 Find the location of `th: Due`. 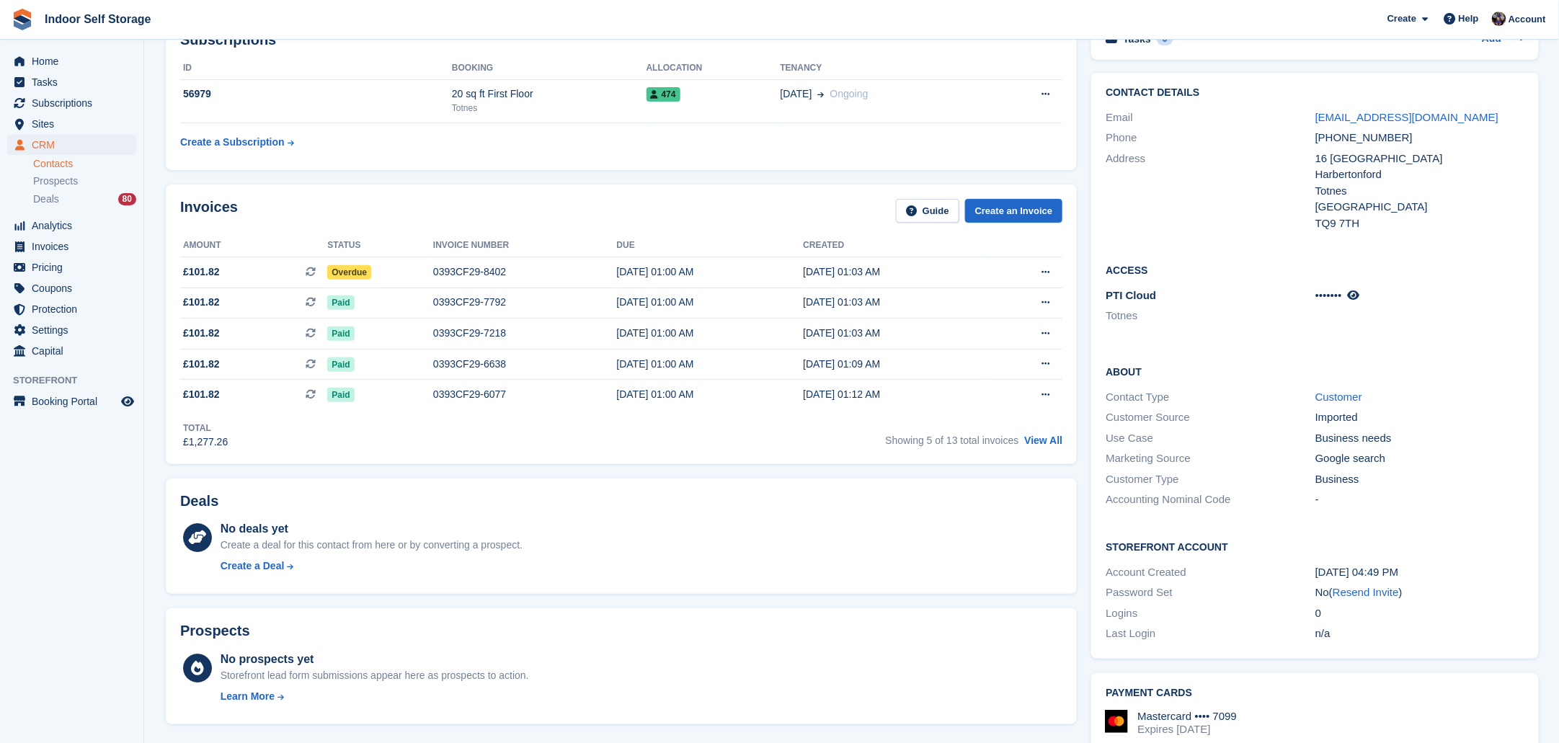

th: Due is located at coordinates (710, 246).